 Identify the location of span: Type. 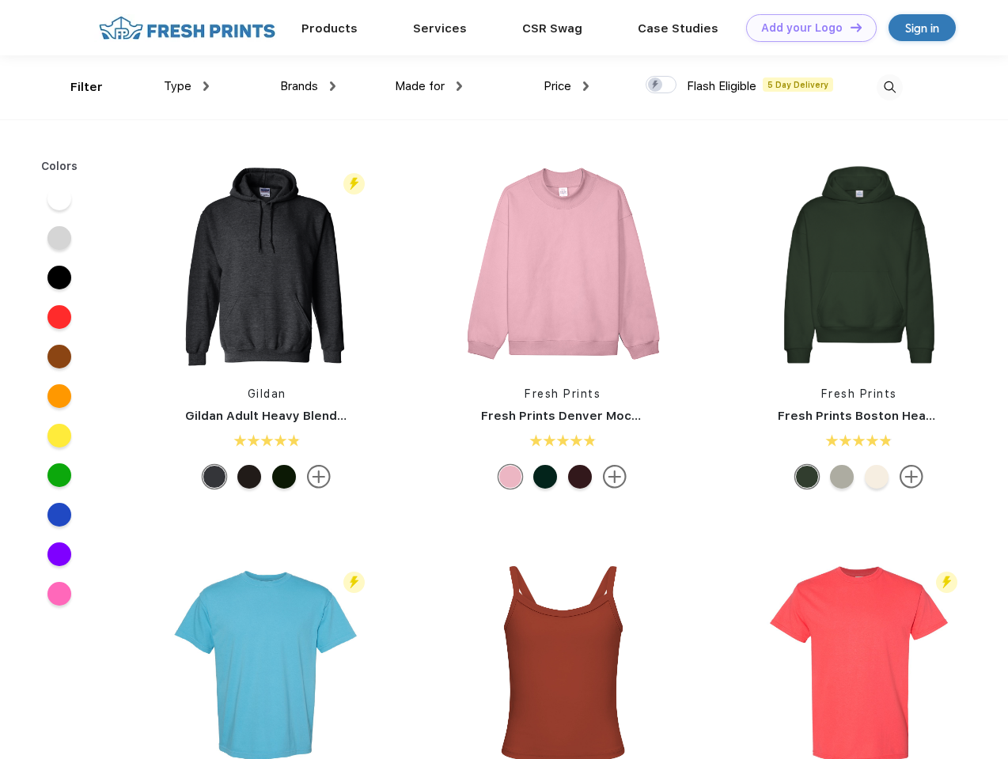
(177, 86).